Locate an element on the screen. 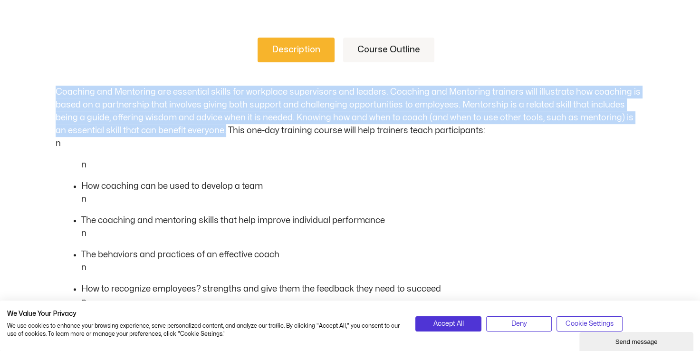  a: Course Outline is located at coordinates (389, 50).